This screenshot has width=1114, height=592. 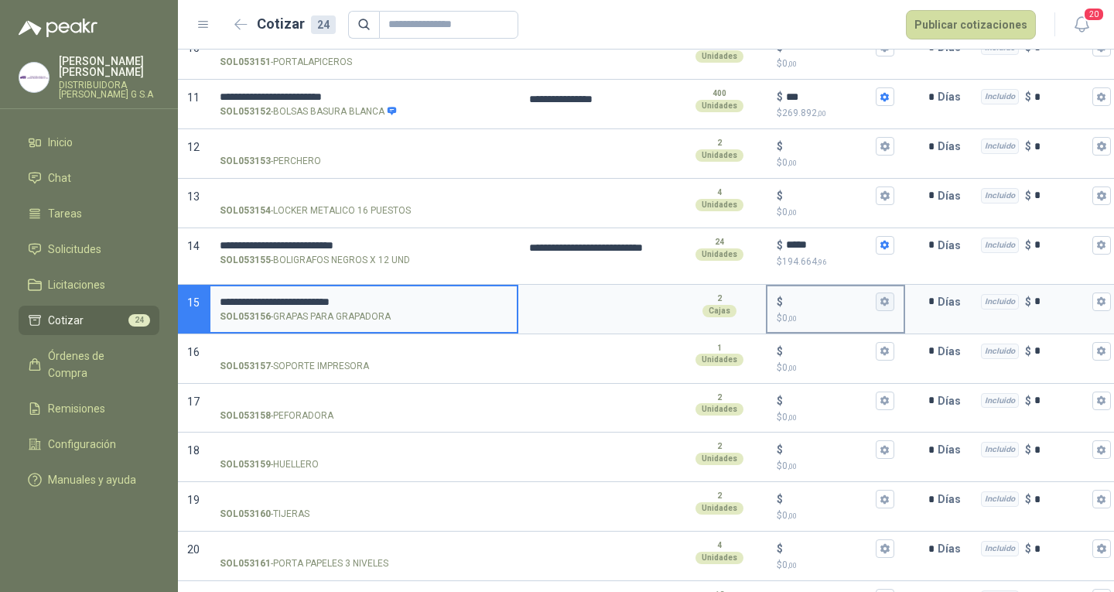 I want to click on input: SOL053161-PORTA PAPELES 3 NIVELES, so click(x=364, y=549).